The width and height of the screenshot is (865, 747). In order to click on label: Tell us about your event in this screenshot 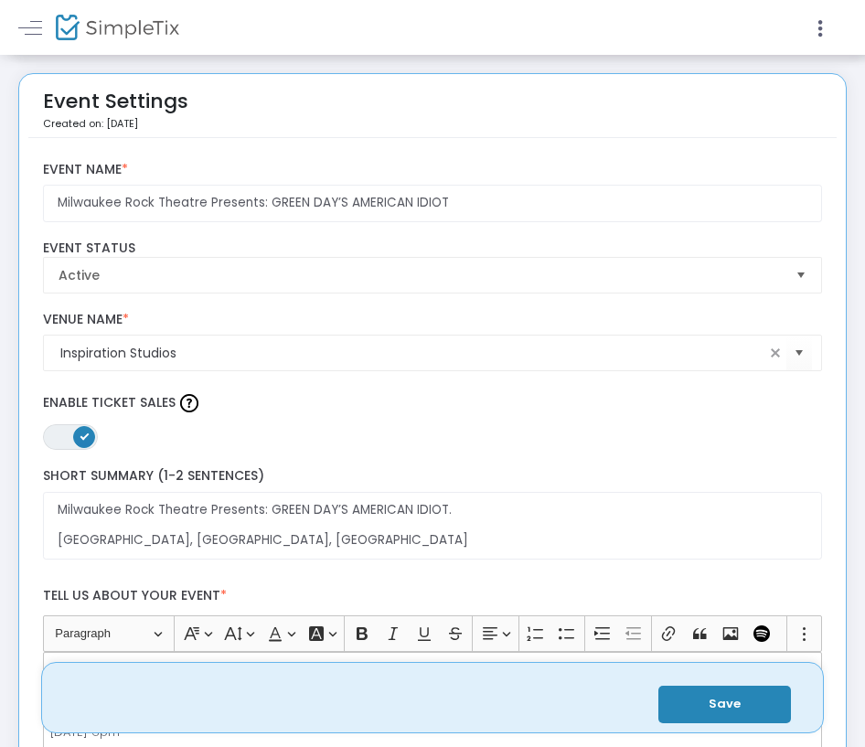, I will do `click(432, 596)`.